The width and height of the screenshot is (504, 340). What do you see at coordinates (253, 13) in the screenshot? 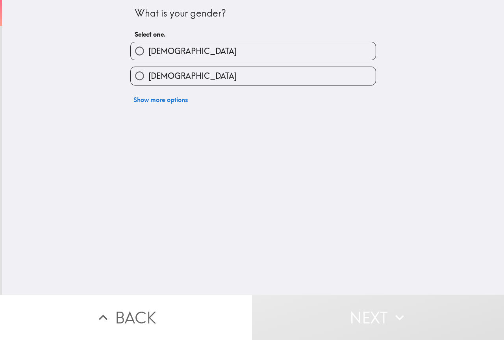
I see `div: What is your gender?` at bounding box center [253, 13].